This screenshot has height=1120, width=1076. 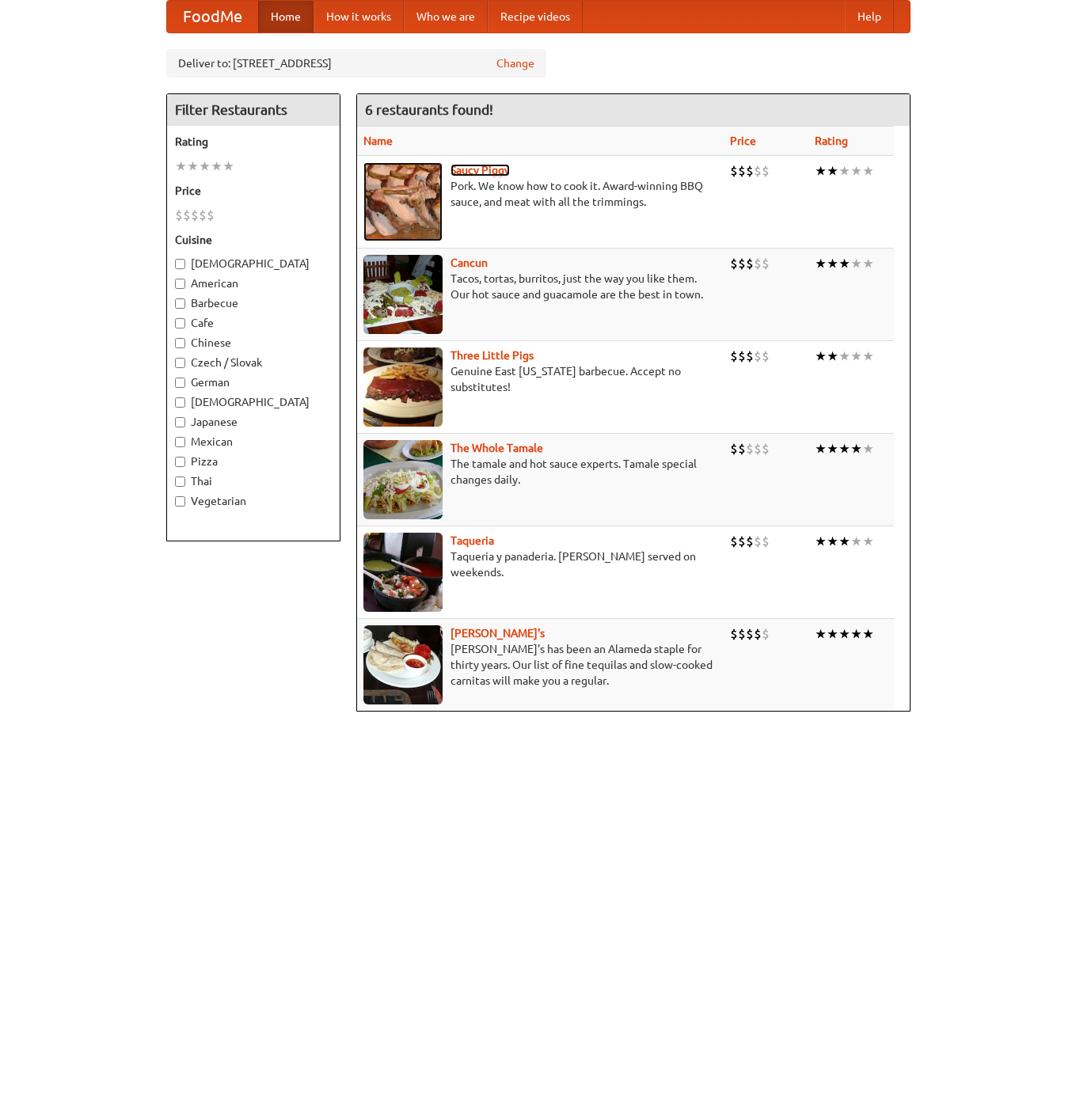 I want to click on input: Pizza, so click(x=180, y=462).